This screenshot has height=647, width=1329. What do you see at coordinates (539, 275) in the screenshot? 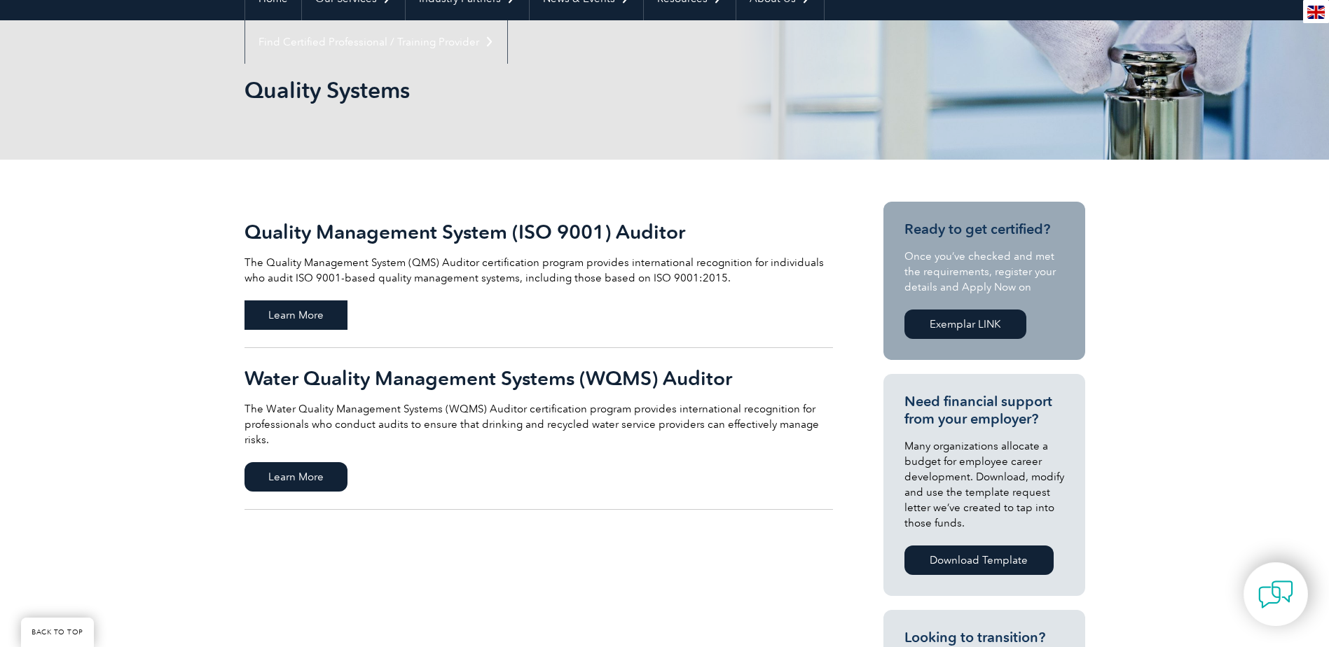
I see `a: Quality Management System (ISO 9001) Auditor The Quality Management System (QMS) Auditor certific...` at bounding box center [539, 275].